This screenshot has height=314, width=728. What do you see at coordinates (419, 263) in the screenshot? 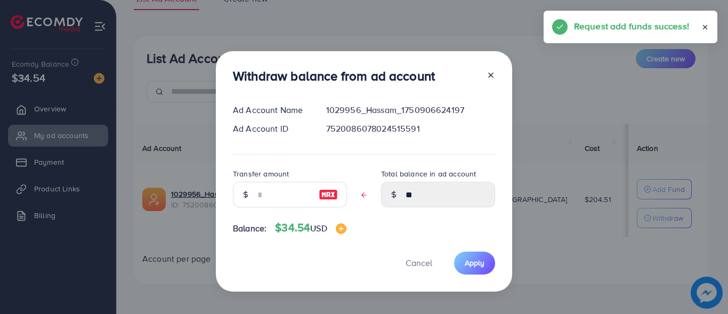
I see `span: Cancel` at bounding box center [419, 263].